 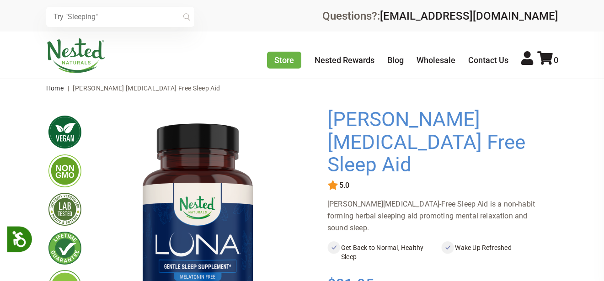 I want to click on span: 5.0, so click(x=344, y=186).